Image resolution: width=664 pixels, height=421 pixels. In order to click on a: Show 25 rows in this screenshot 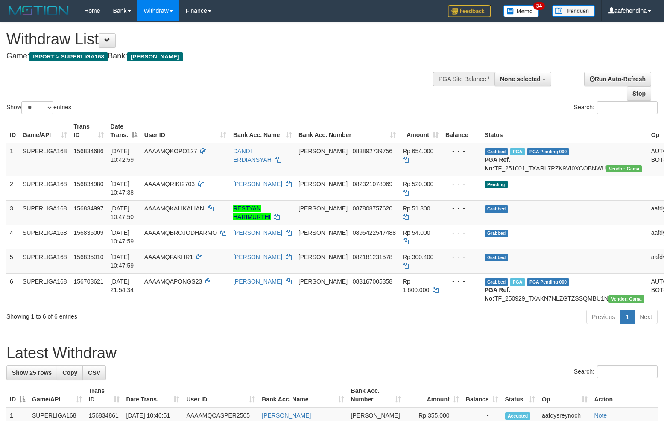, I will do `click(32, 373)`.